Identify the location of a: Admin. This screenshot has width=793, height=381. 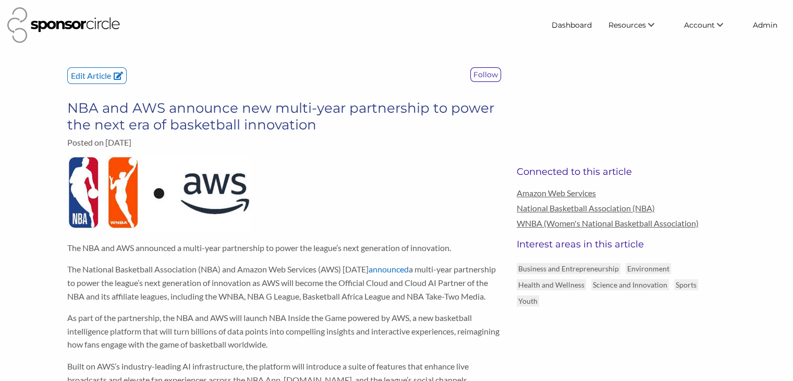
(765, 25).